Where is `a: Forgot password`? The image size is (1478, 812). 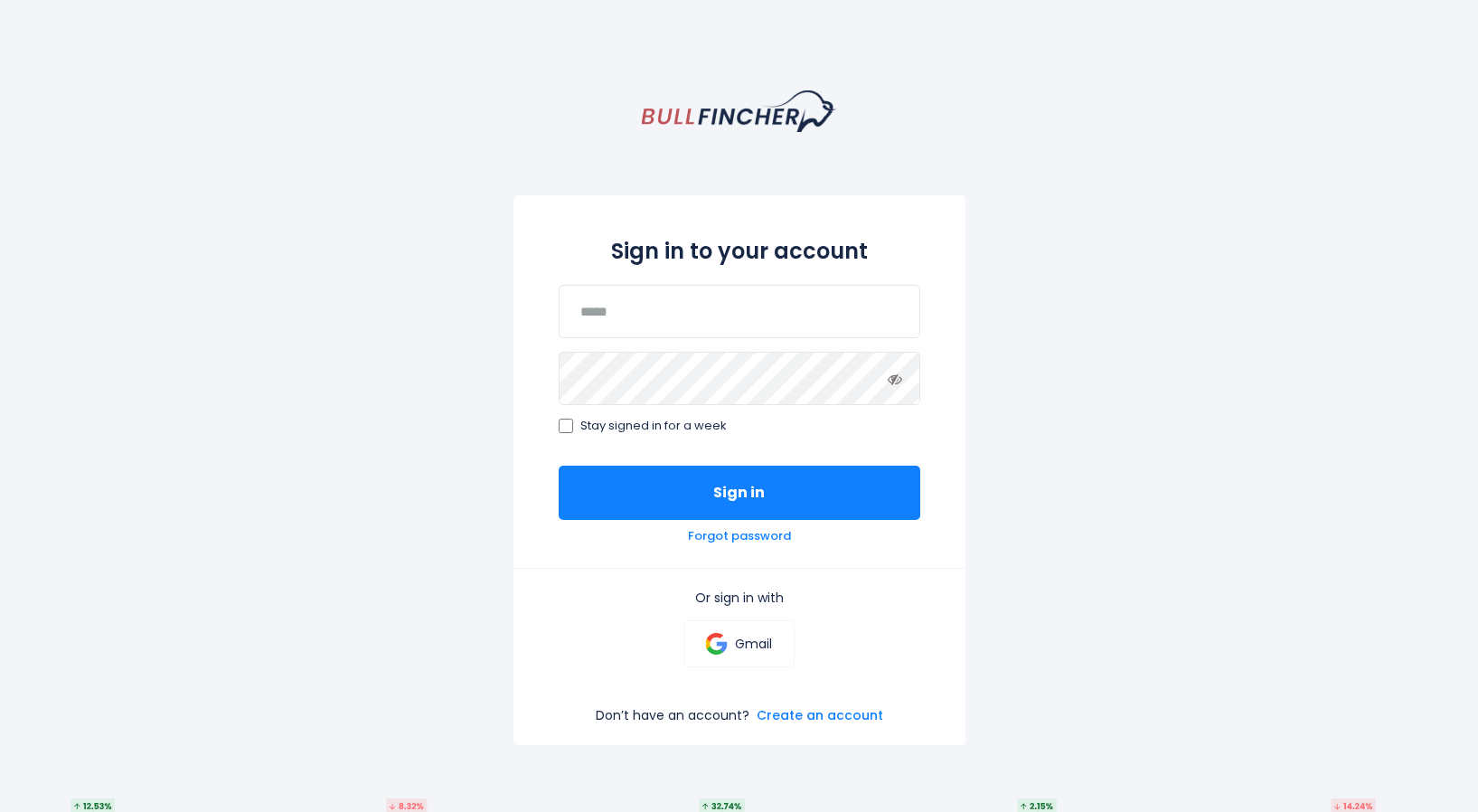 a: Forgot password is located at coordinates (740, 536).